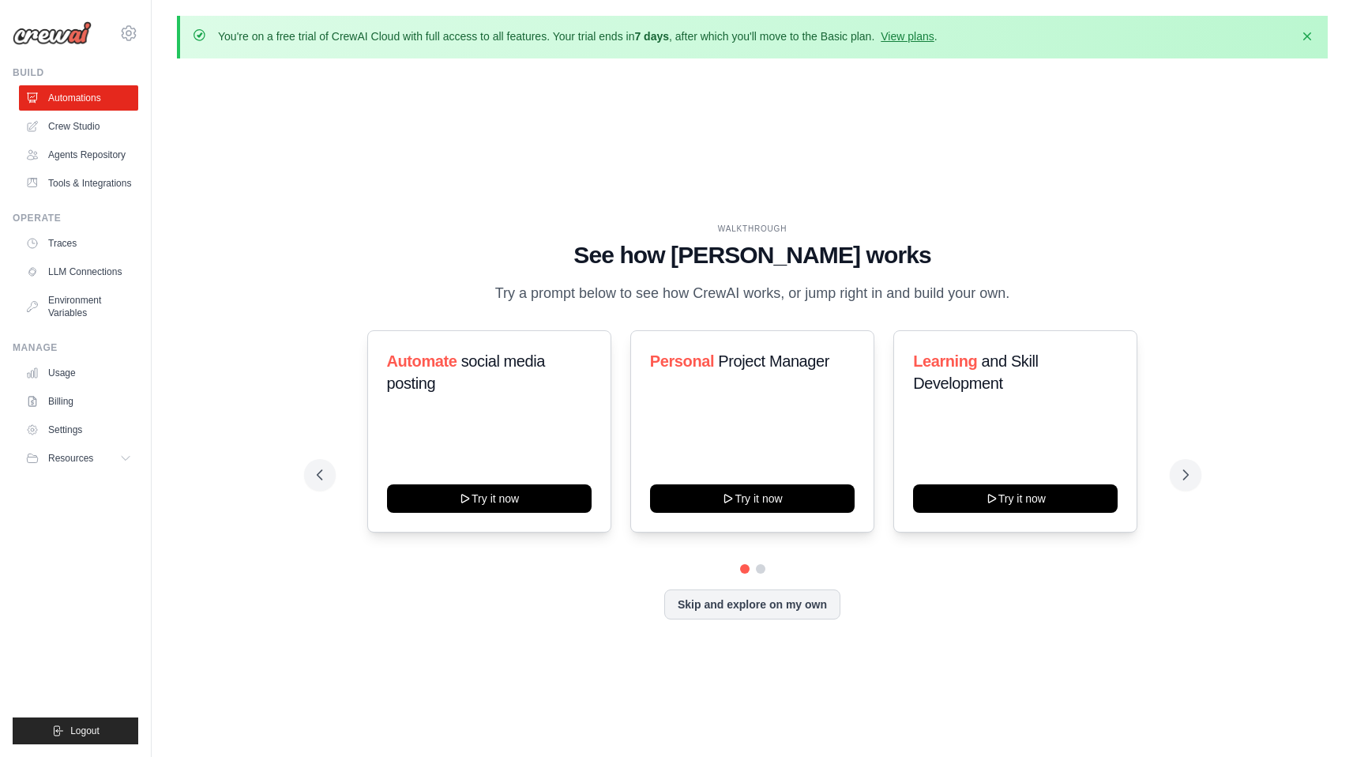 The width and height of the screenshot is (1353, 757). Describe the element at coordinates (52, 33) in the screenshot. I see `img: Logo` at that location.